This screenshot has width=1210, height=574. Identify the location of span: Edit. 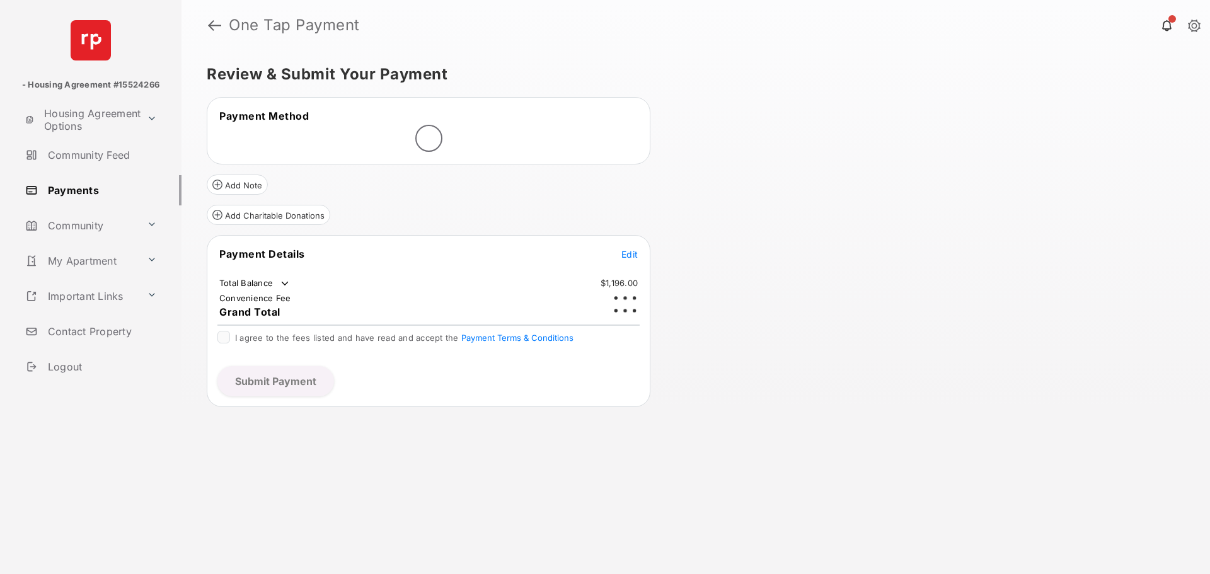
(630, 254).